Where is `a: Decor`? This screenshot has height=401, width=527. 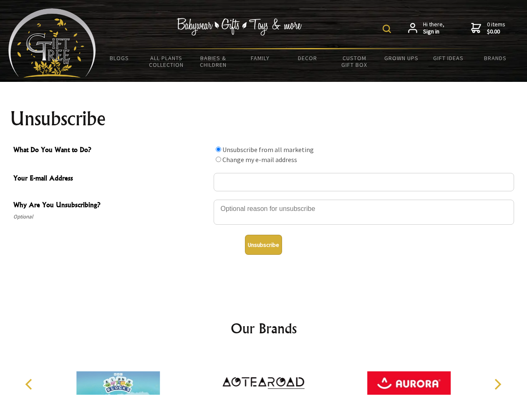
a: Decor is located at coordinates (307, 58).